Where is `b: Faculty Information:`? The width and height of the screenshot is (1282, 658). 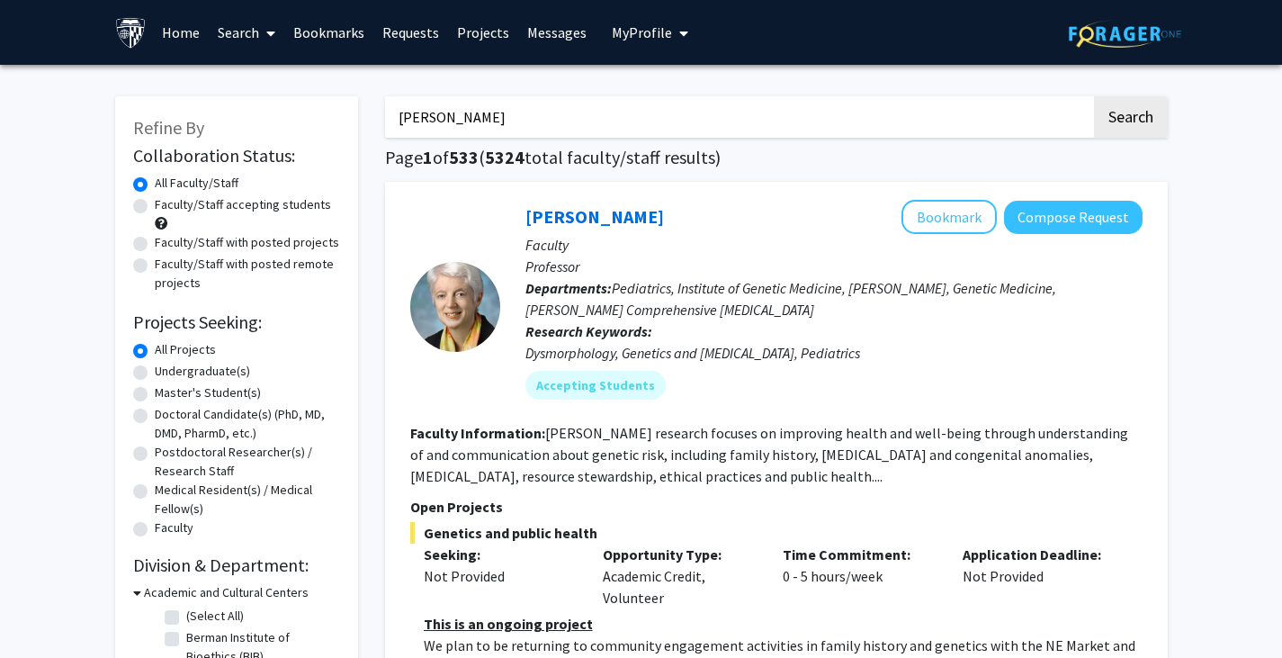 b: Faculty Information: is located at coordinates (478, 433).